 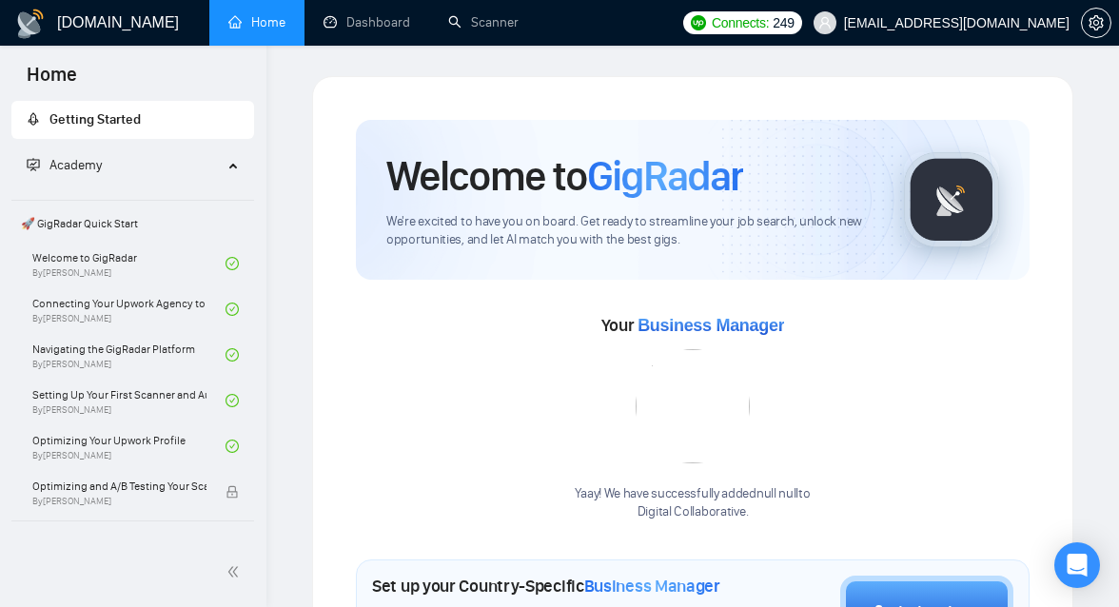 What do you see at coordinates (484, 22) in the screenshot?
I see `a: searchScanner` at bounding box center [484, 22].